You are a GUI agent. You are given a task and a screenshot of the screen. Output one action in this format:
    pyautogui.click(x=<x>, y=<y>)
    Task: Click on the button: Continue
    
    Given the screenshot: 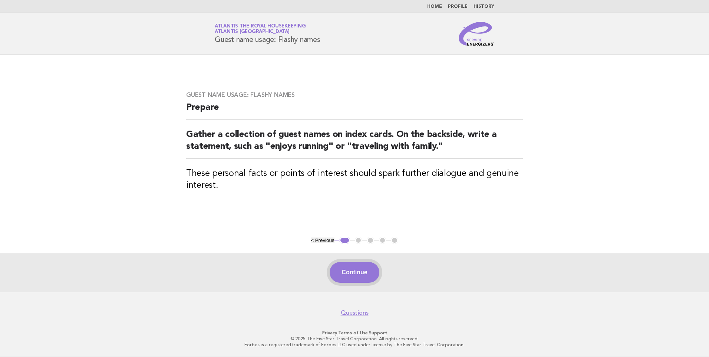 What is the action you would take?
    pyautogui.click(x=354, y=272)
    